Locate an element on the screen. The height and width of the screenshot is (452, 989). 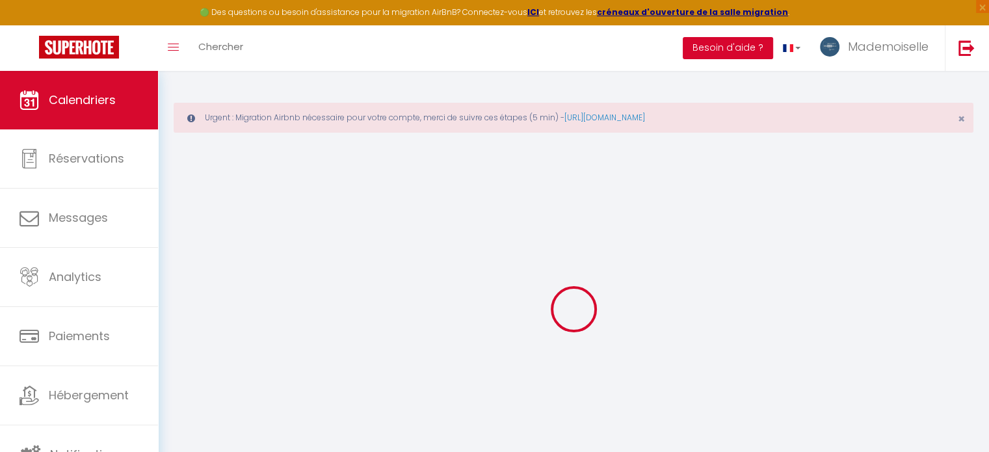
a: ICI is located at coordinates (533, 12).